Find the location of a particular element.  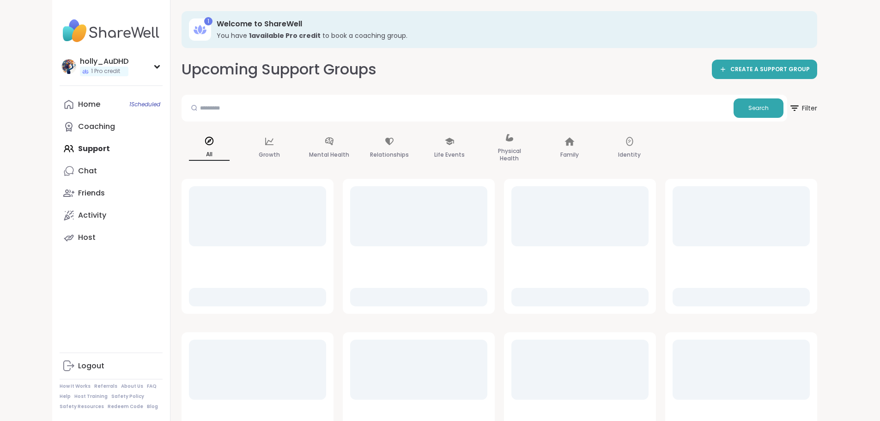

a: Activity is located at coordinates (111, 215).